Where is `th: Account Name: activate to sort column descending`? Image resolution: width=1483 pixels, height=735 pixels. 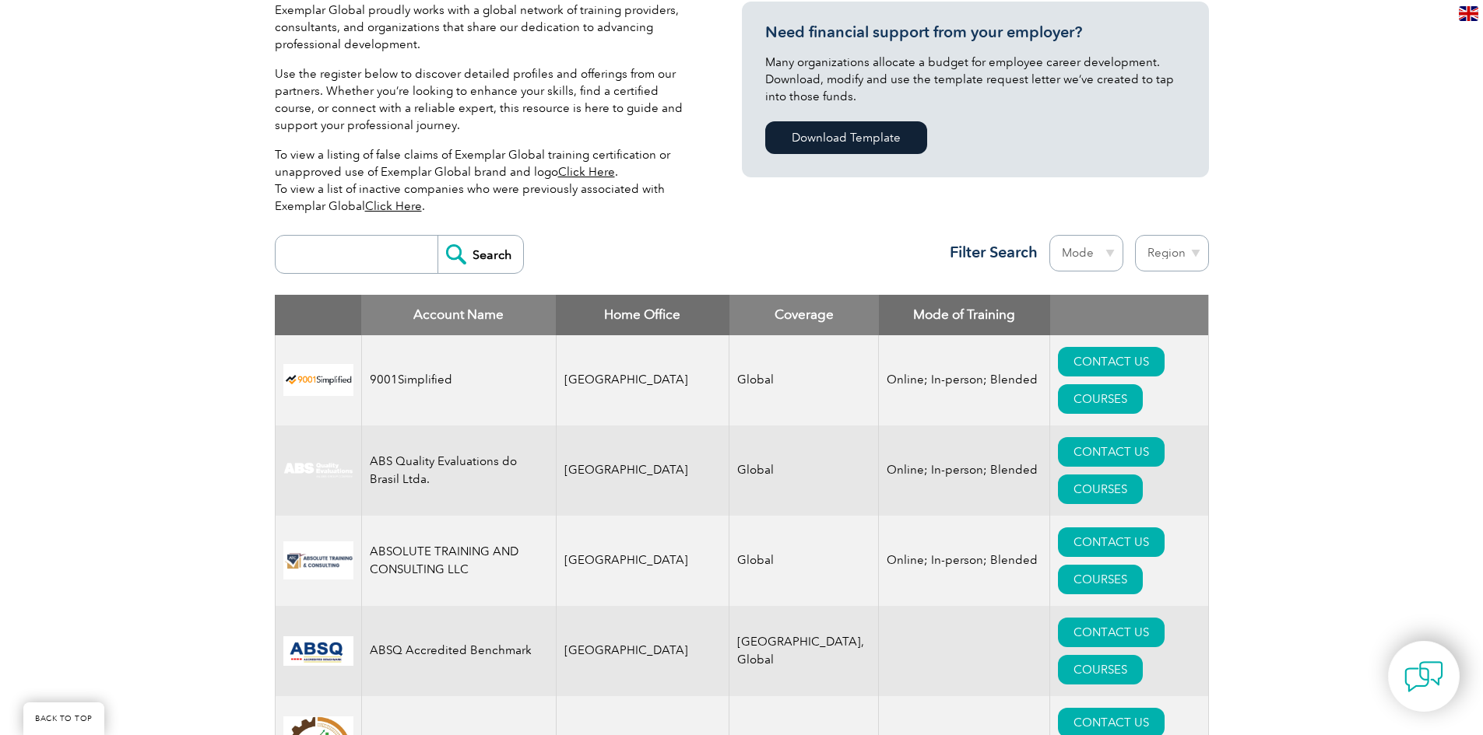 th: Account Name: activate to sort column descending is located at coordinates (458, 315).